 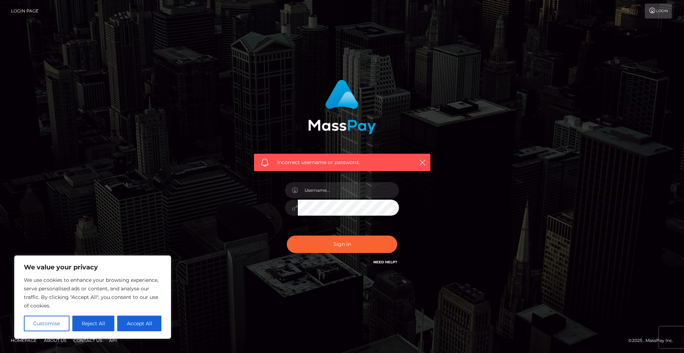 I want to click on a: API, so click(x=113, y=341).